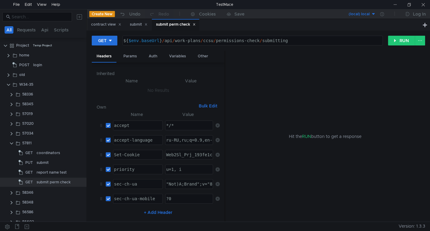 Image resolution: width=430 pixels, height=231 pixels. What do you see at coordinates (207, 14) in the screenshot?
I see `div: Cookies` at bounding box center [207, 14].